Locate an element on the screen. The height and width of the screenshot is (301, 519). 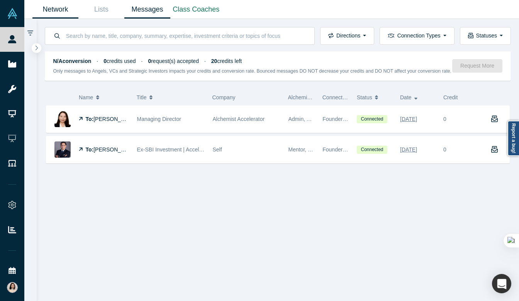
span: Date is located at coordinates (406, 97).